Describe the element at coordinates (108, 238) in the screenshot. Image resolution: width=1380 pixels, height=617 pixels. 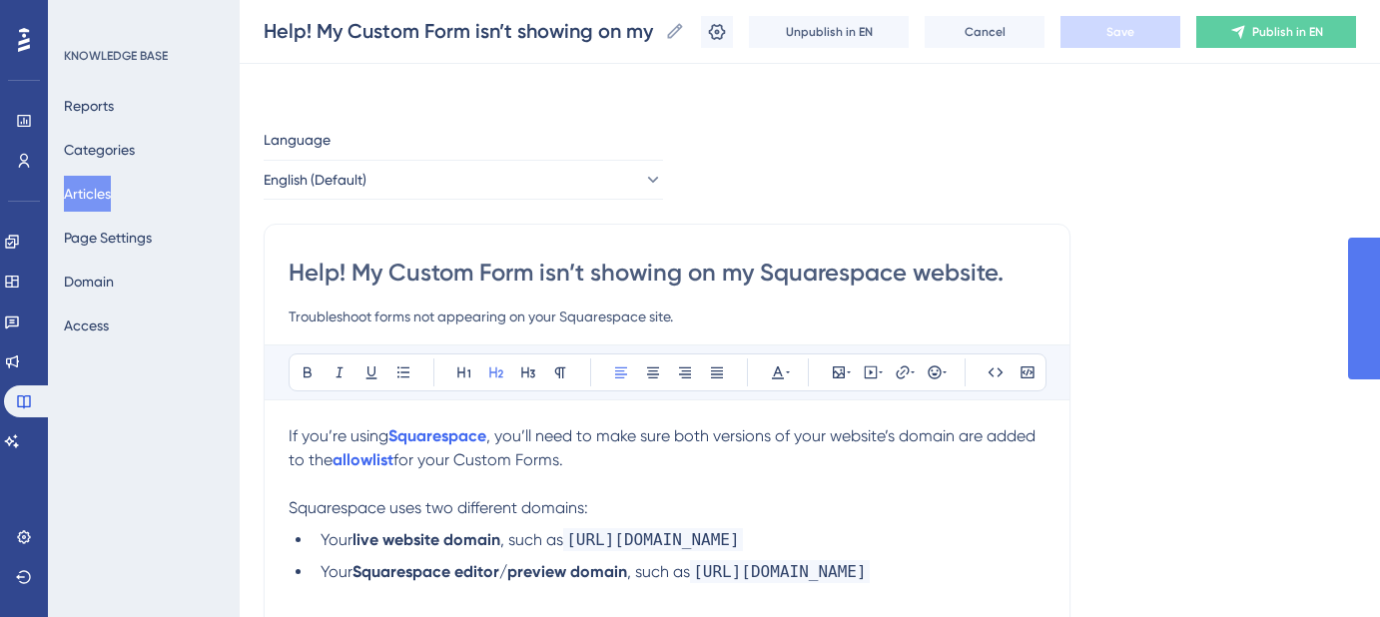
I see `button: Page Settings` at that location.